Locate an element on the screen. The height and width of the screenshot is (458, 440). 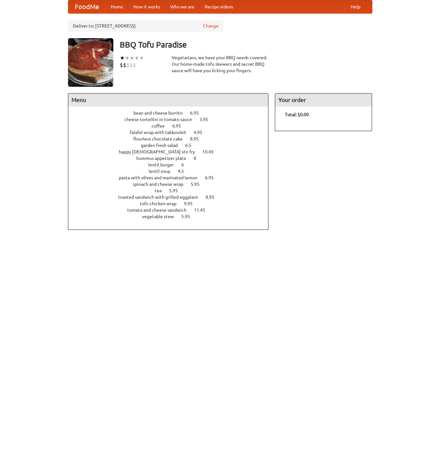
div: Vegetarians, we have your BBQ needs covered. Our home-made tofu skewers and secret BBQ sauce will... is located at coordinates (220, 64).